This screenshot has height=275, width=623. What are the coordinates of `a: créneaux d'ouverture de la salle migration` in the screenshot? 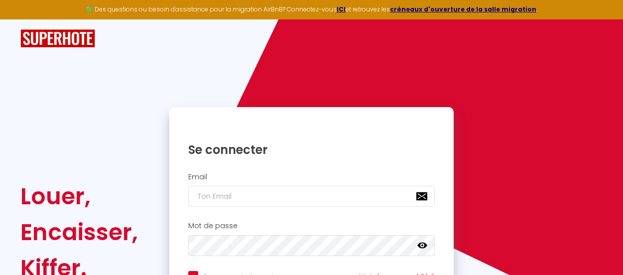 It's located at (463, 9).